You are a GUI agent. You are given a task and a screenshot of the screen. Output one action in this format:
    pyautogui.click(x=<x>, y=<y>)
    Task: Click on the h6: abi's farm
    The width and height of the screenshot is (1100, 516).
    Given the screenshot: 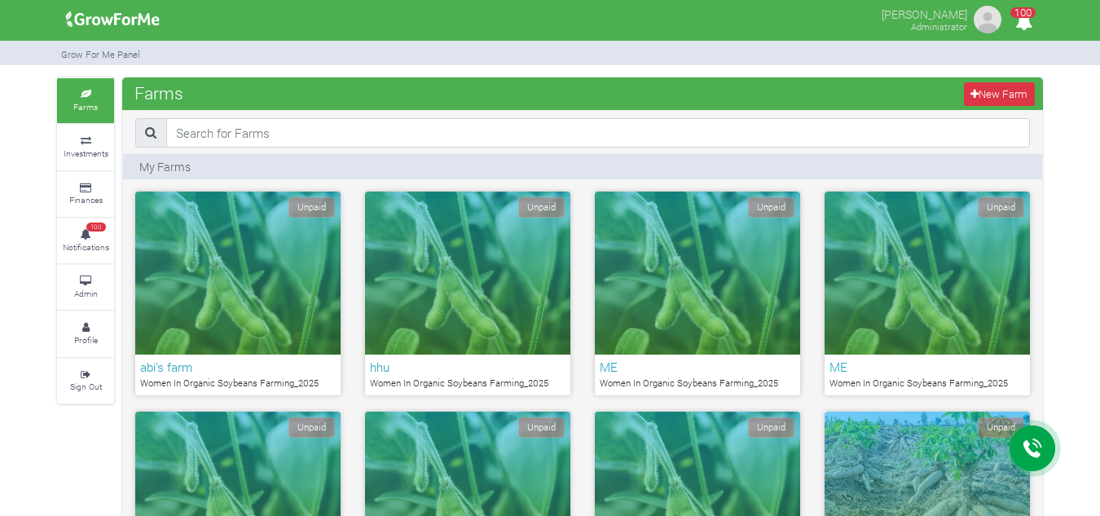 What is the action you would take?
    pyautogui.click(x=238, y=367)
    